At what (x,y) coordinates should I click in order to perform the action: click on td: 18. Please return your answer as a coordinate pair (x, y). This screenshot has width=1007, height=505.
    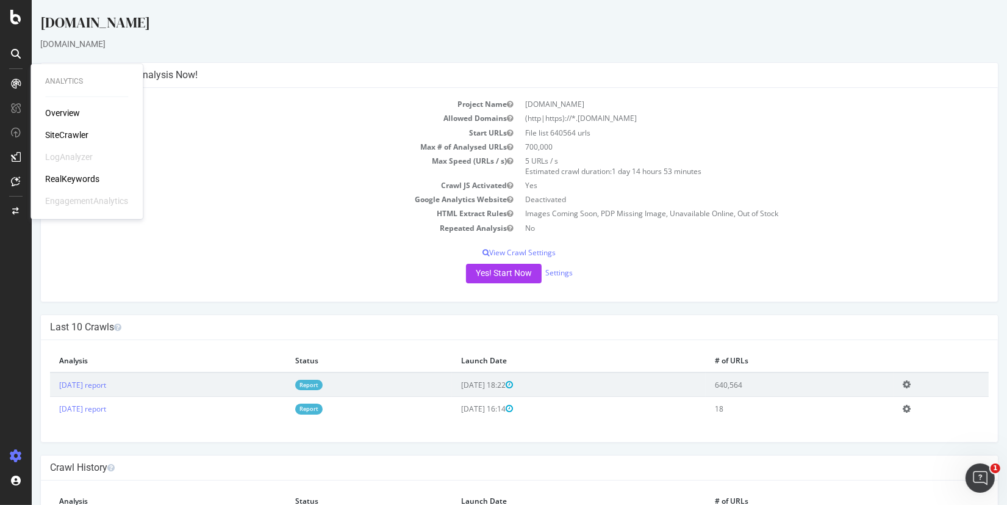
    Looking at the image, I should click on (768, 408).